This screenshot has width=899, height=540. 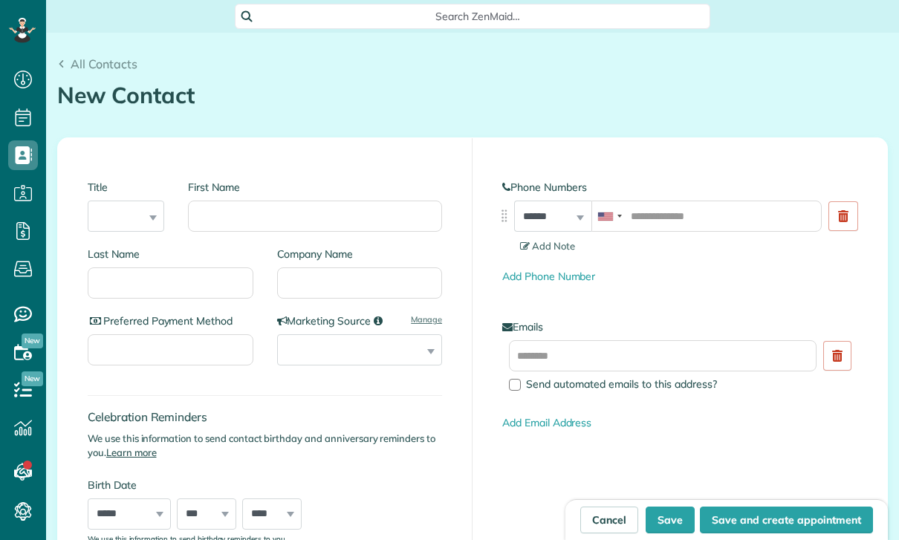 I want to click on button: Save and create appointment, so click(x=786, y=520).